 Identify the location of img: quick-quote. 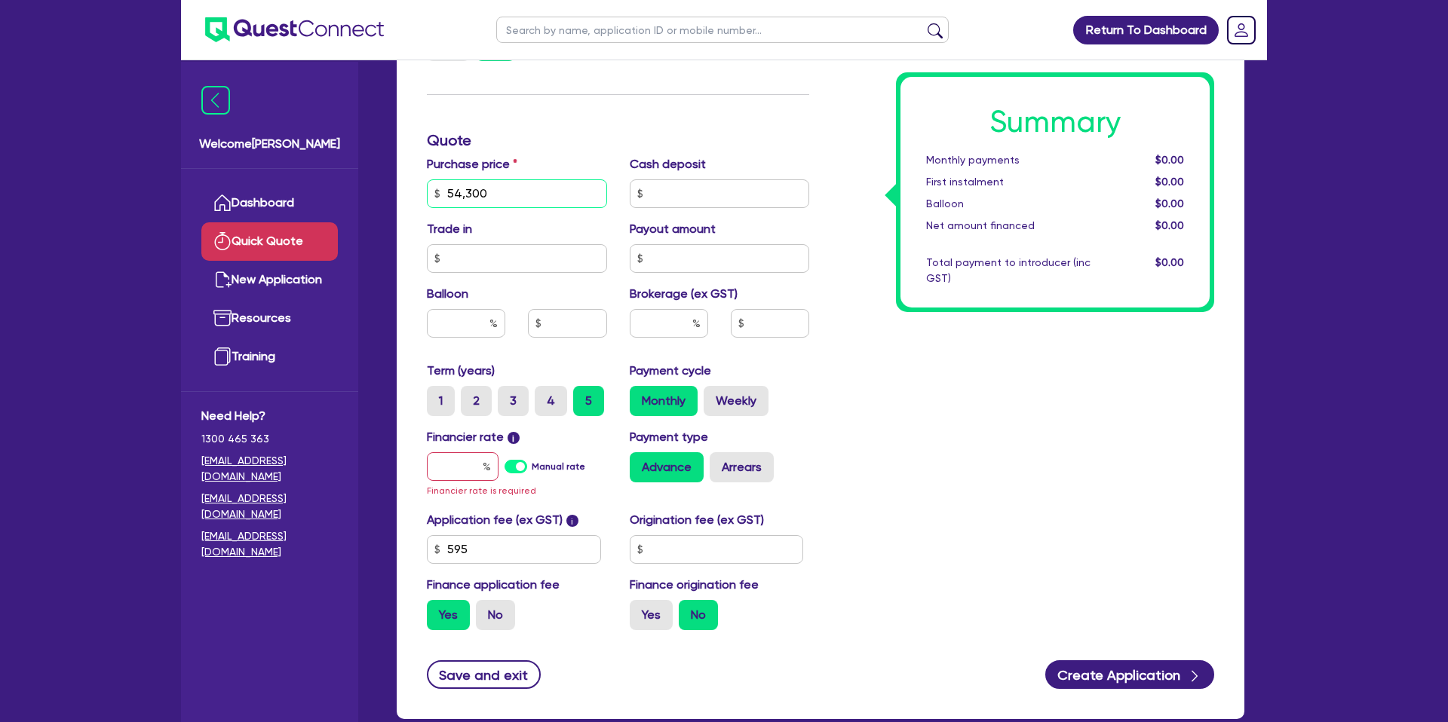
(222, 241).